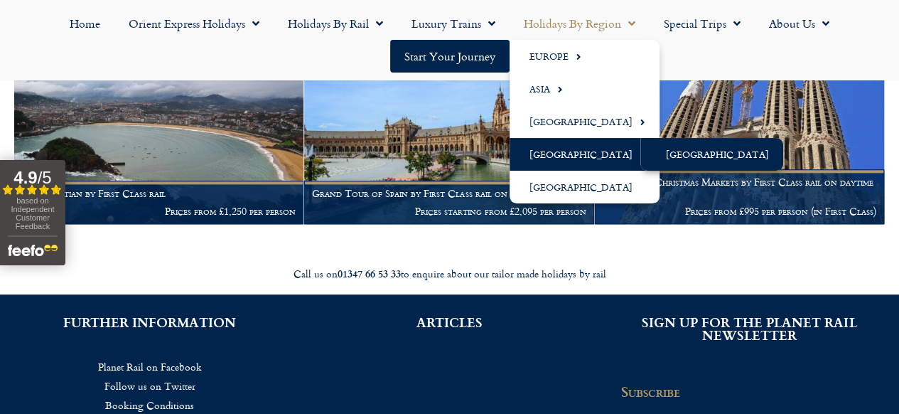 The height and width of the screenshot is (414, 899). Describe the element at coordinates (584, 56) in the screenshot. I see `a: Europe` at that location.